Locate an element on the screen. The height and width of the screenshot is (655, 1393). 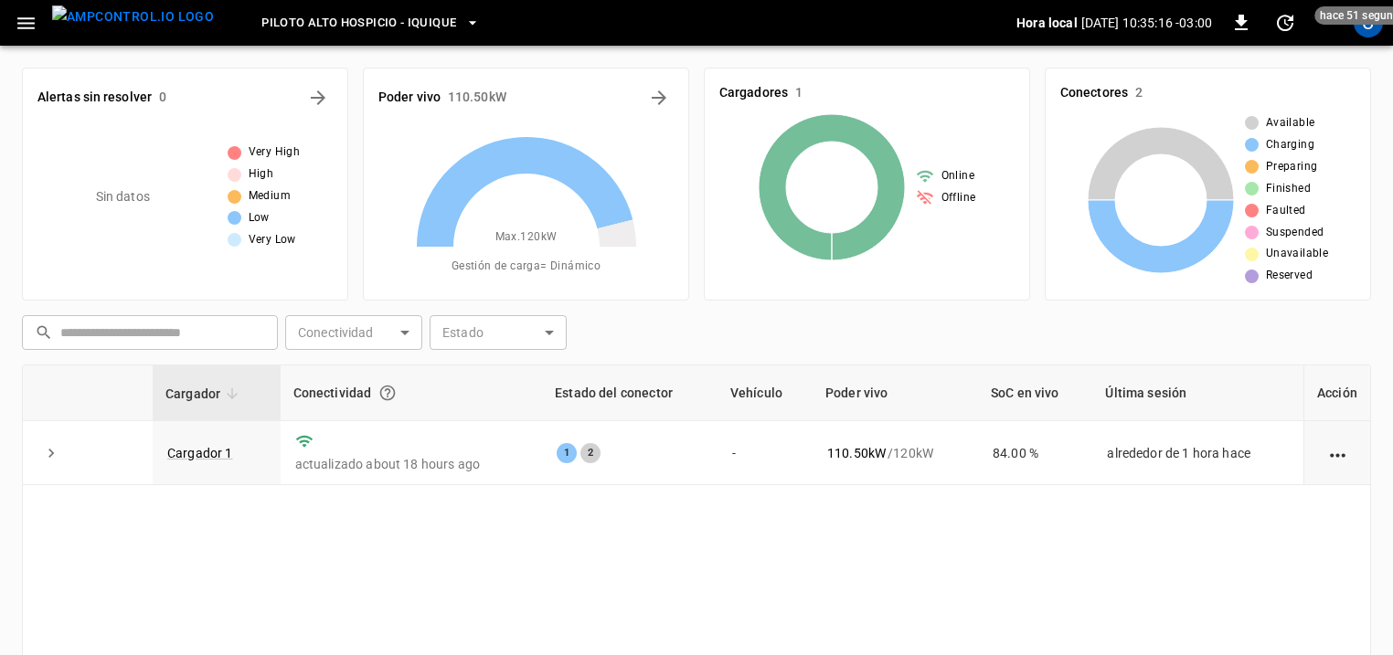
button: set refresh interval is located at coordinates (1285, 23).